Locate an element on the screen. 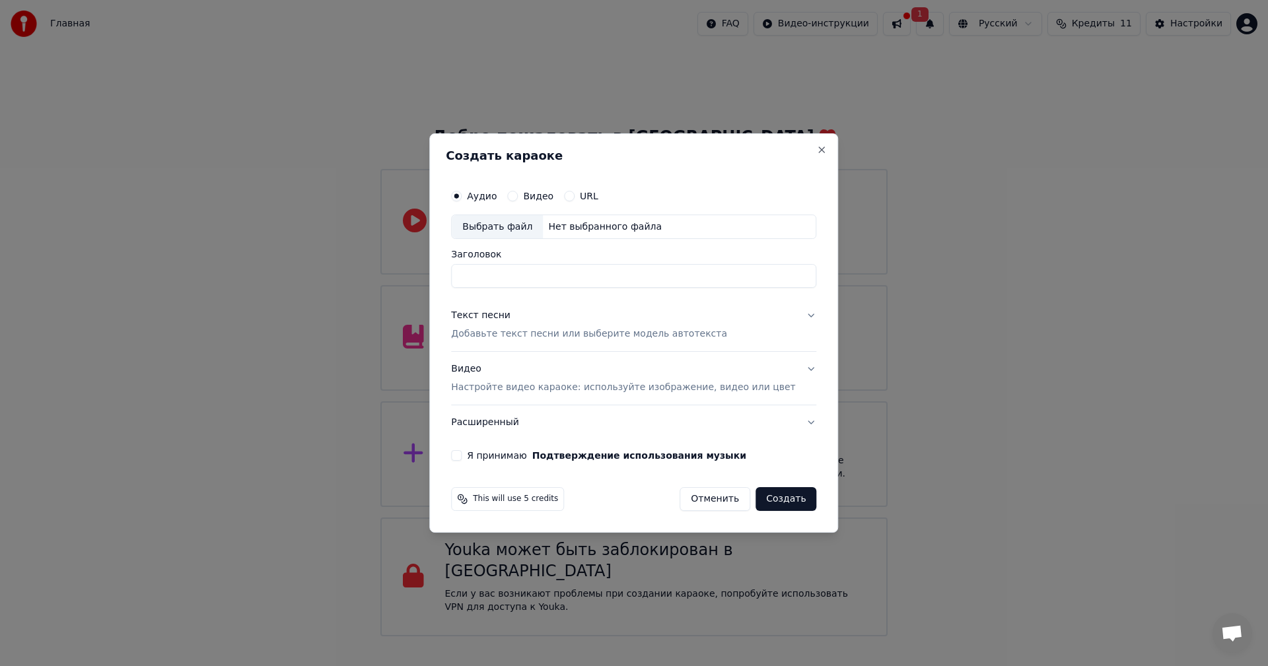 The width and height of the screenshot is (1268, 666). h2: Создать караоке is located at coordinates (633, 156).